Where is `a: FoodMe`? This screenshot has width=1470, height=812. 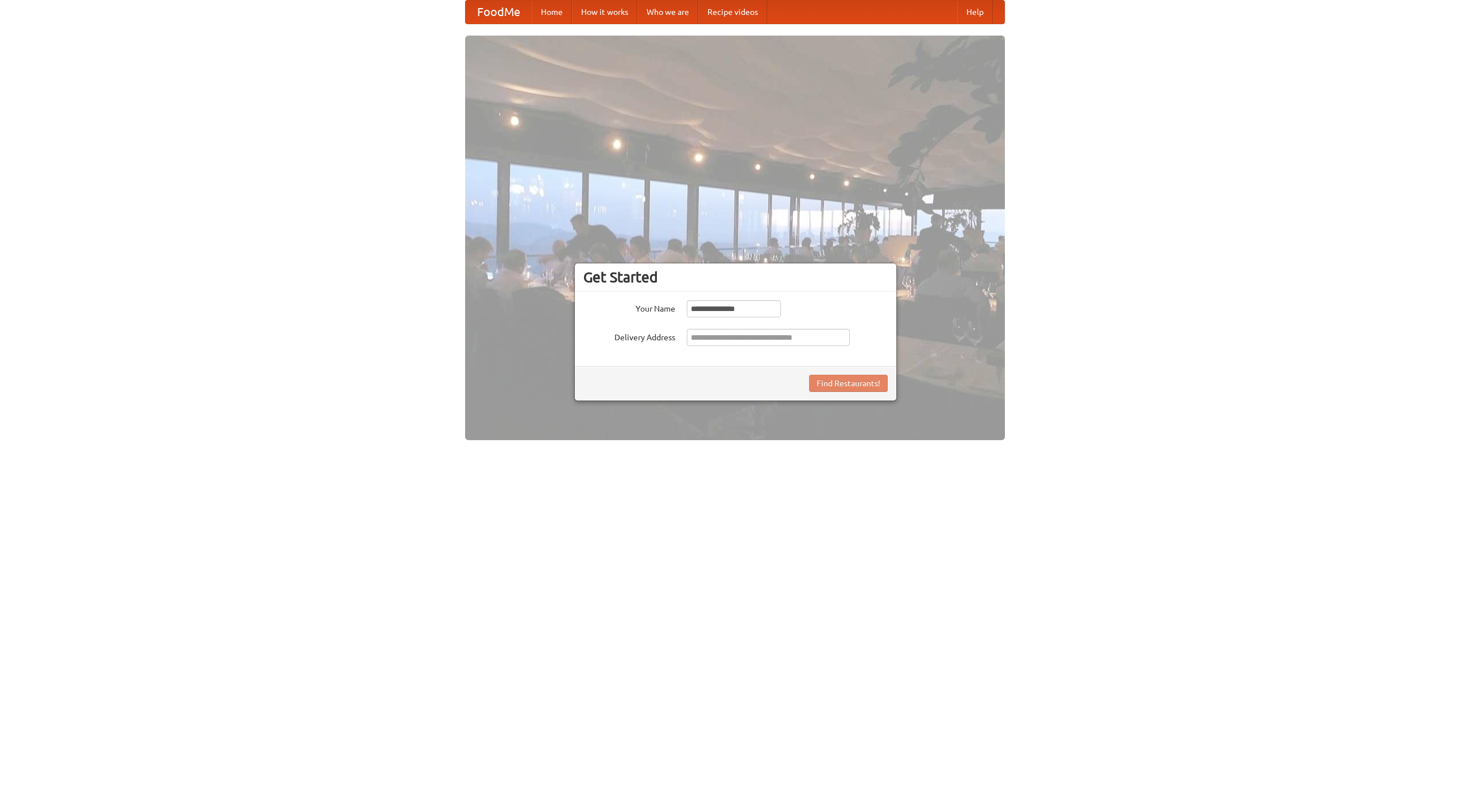 a: FoodMe is located at coordinates (498, 12).